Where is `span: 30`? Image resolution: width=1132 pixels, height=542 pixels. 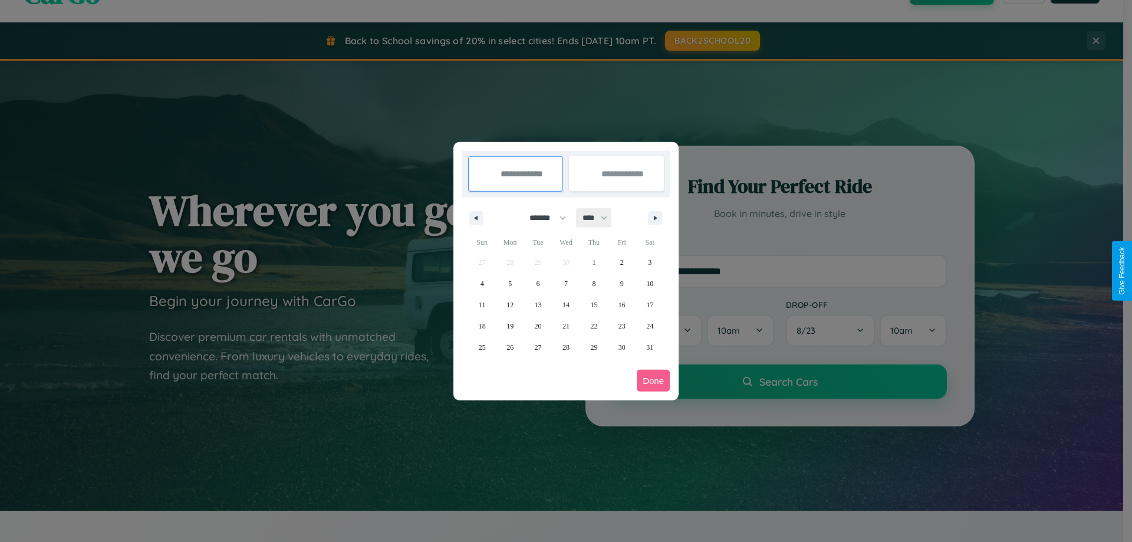
span: 30 is located at coordinates (622, 347).